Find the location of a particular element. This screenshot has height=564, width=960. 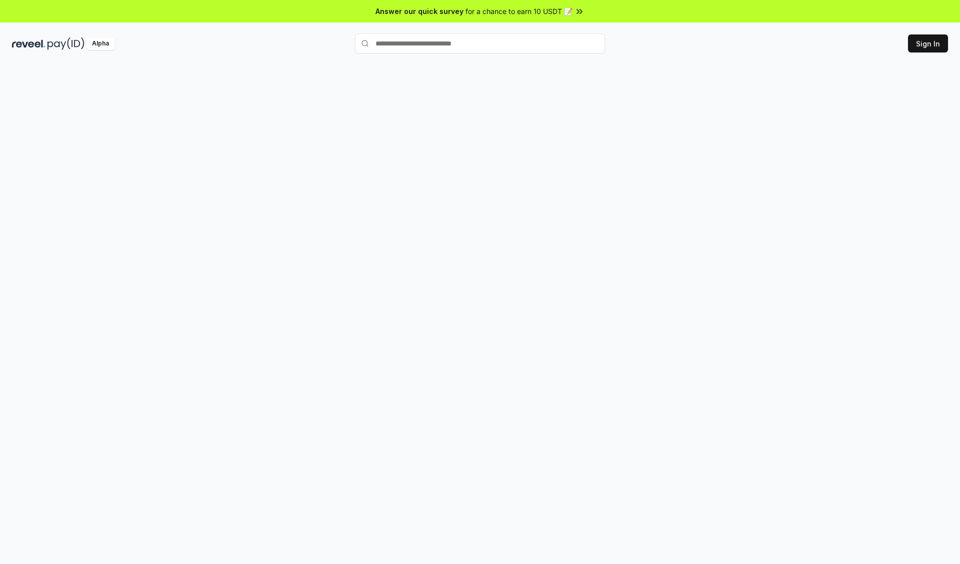

button: Sign In is located at coordinates (928, 43).